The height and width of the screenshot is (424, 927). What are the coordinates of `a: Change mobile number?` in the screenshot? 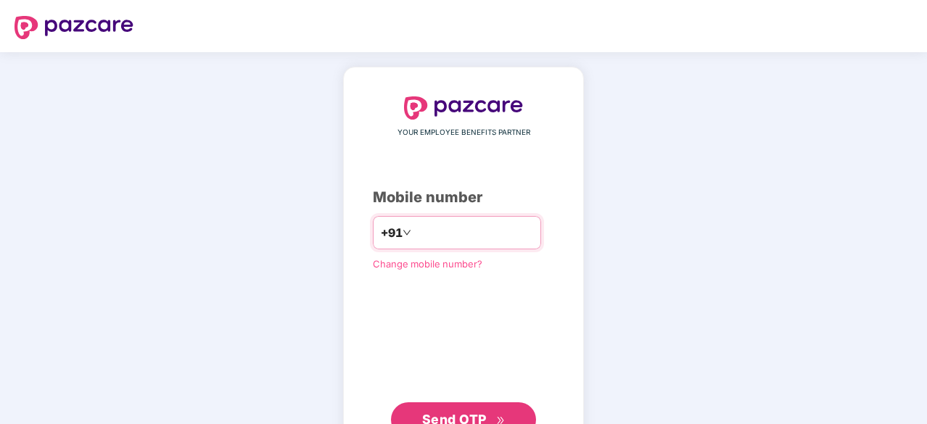 It's located at (427, 264).